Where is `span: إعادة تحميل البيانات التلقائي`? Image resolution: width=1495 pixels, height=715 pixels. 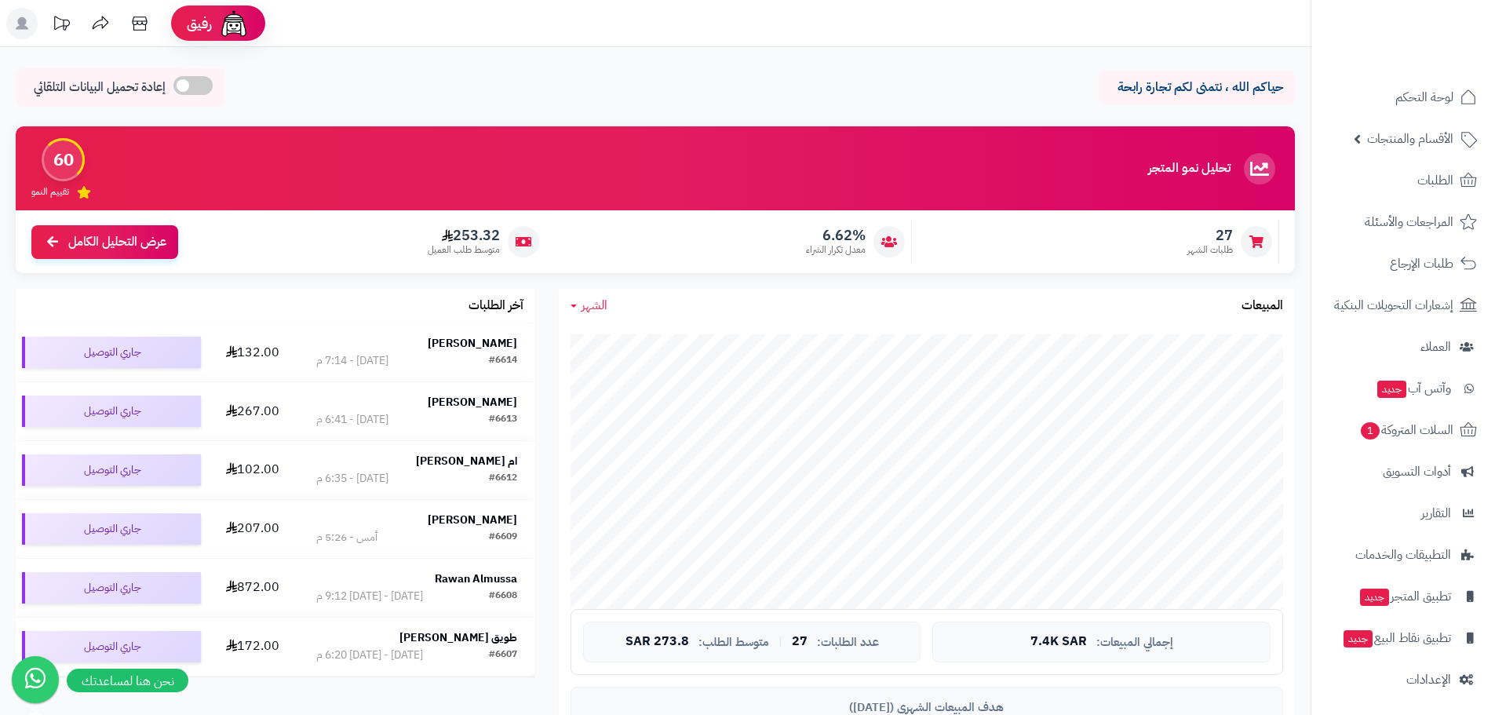
span: إعادة تحميل البيانات التلقائي is located at coordinates (100, 87).